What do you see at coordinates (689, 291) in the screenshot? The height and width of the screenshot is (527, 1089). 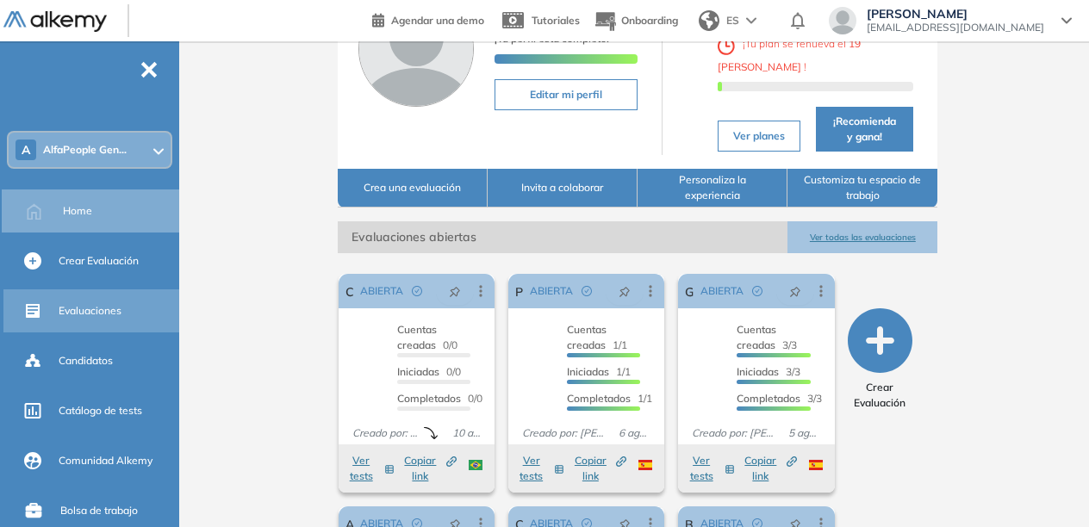 I see `a: Global Tax Manager` at bounding box center [689, 291].